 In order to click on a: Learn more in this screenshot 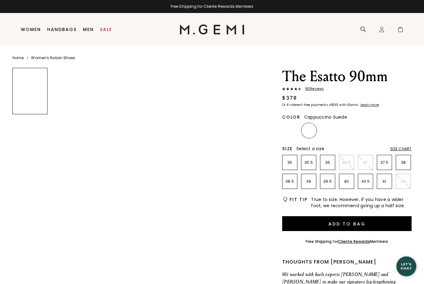, I will do `click(369, 105)`.